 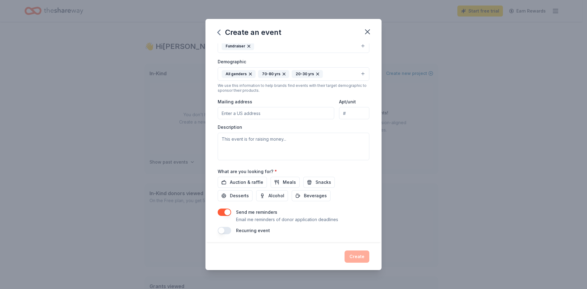 What do you see at coordinates (311, 196) in the screenshot?
I see `button: Beverages` at bounding box center [311, 196].